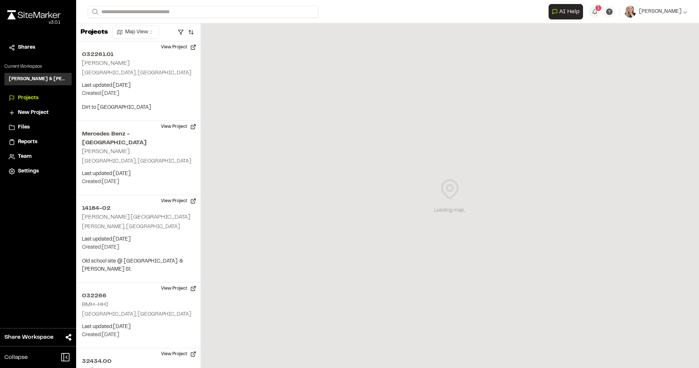 The image size is (699, 368). What do you see at coordinates (38, 171) in the screenshot?
I see `a: Settings` at bounding box center [38, 171].